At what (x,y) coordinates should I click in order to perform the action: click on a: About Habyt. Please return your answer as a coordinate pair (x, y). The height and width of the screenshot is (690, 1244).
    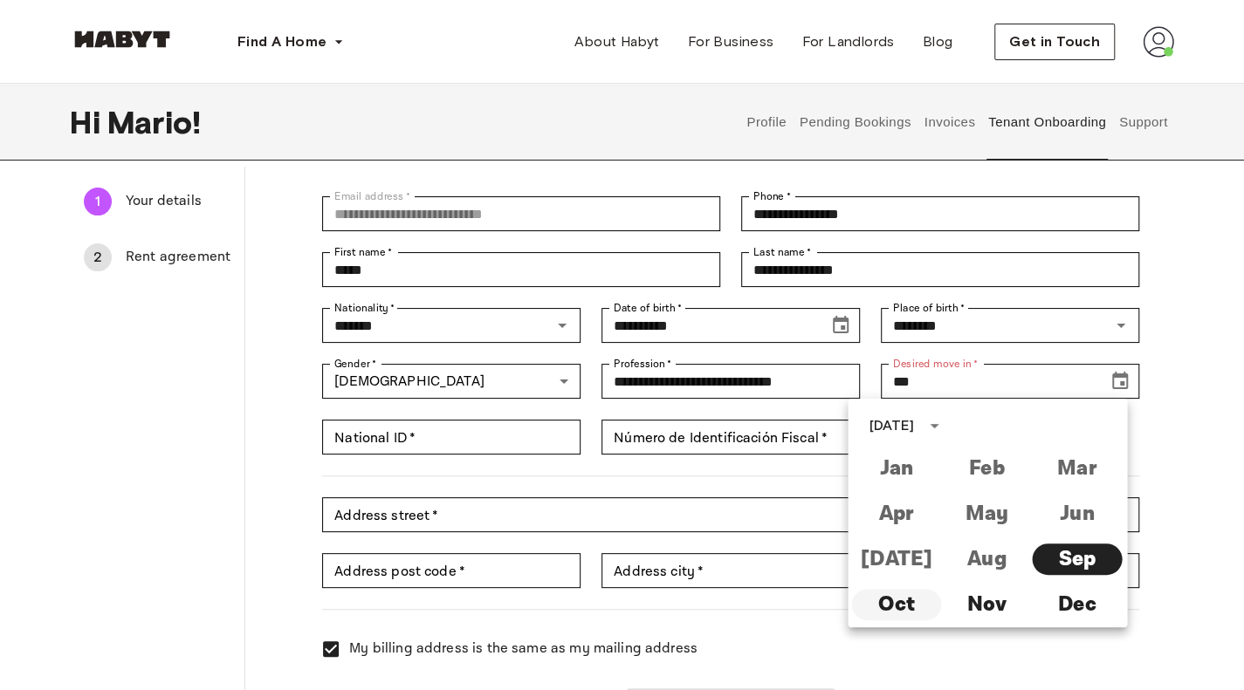
    Looking at the image, I should click on (616, 42).